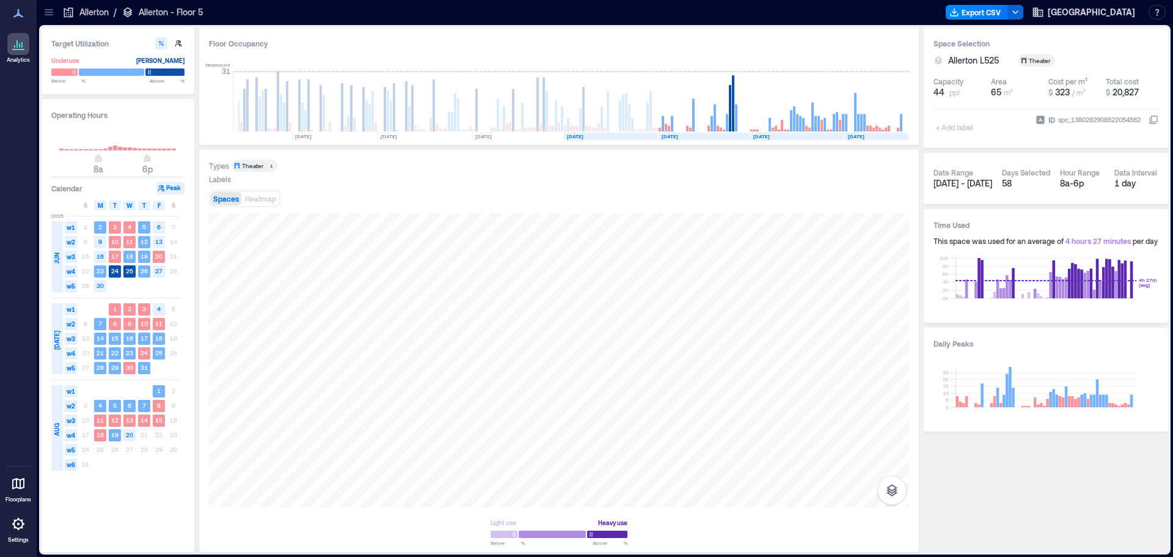 The image size is (1173, 557). Describe the element at coordinates (953, 172) in the screenshot. I see `div: Date Range` at that location.